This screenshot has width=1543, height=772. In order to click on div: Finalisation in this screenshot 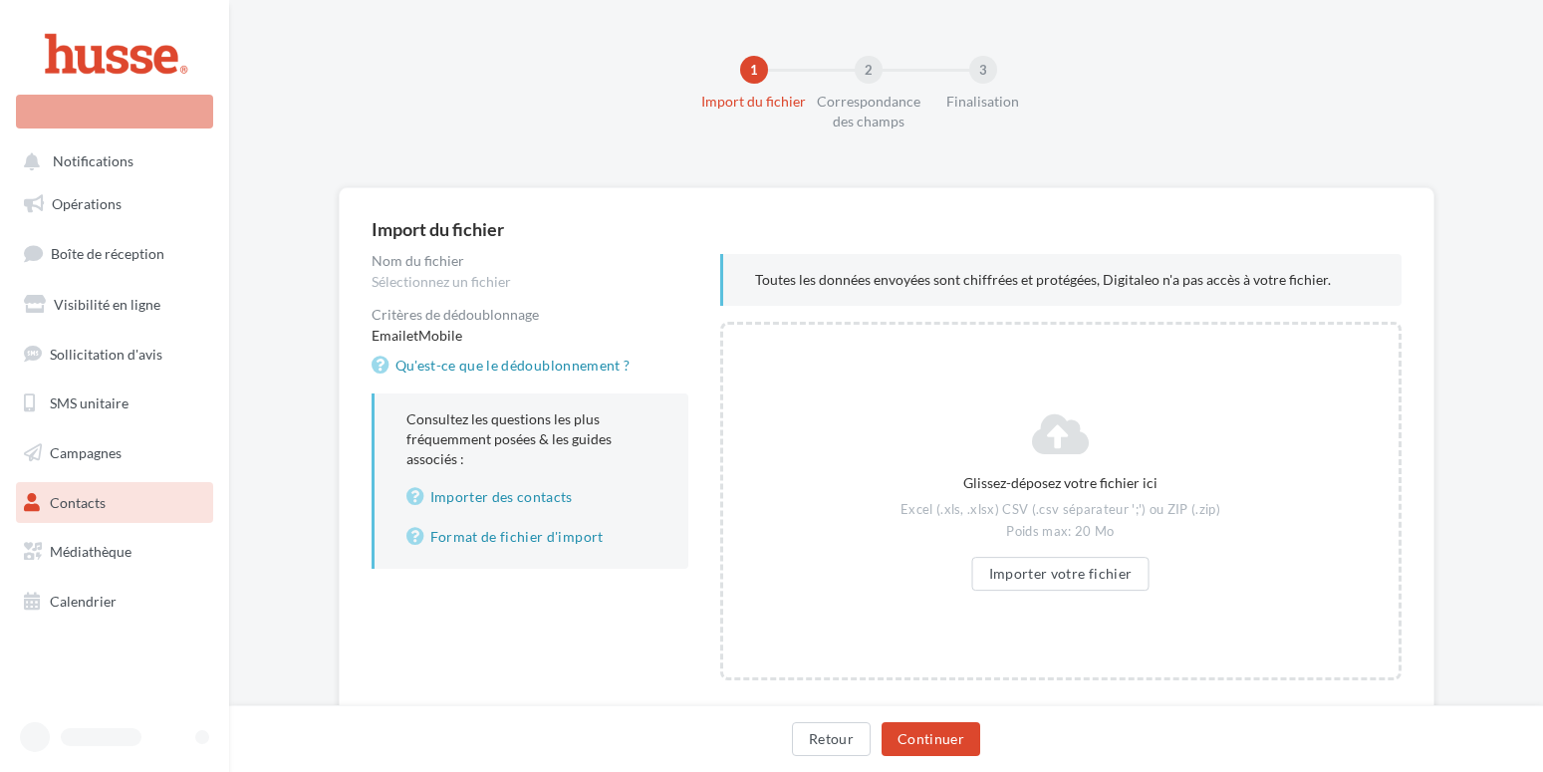, I will do `click(983, 102)`.